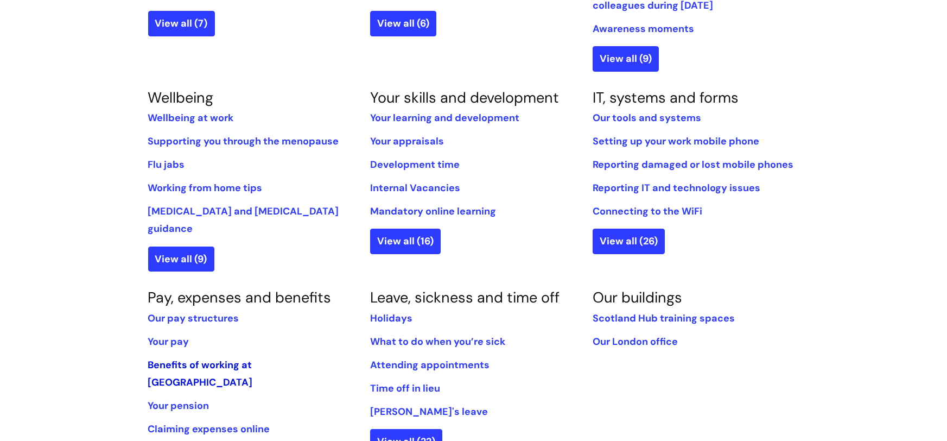 The width and height of the screenshot is (947, 441). I want to click on a: Wellbeing, so click(181, 97).